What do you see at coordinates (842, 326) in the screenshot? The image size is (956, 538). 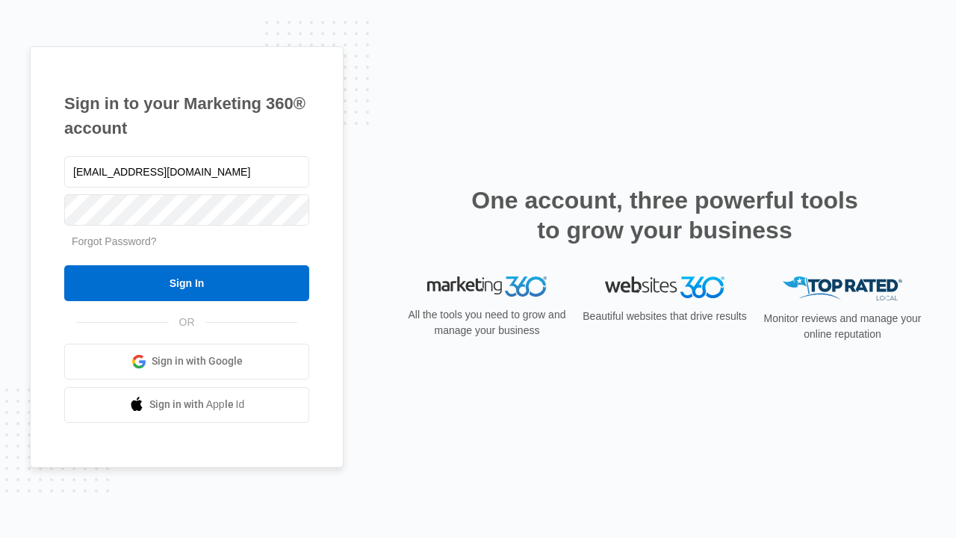 I see `p: Monitor reviews and manage your online reputation` at bounding box center [842, 326].